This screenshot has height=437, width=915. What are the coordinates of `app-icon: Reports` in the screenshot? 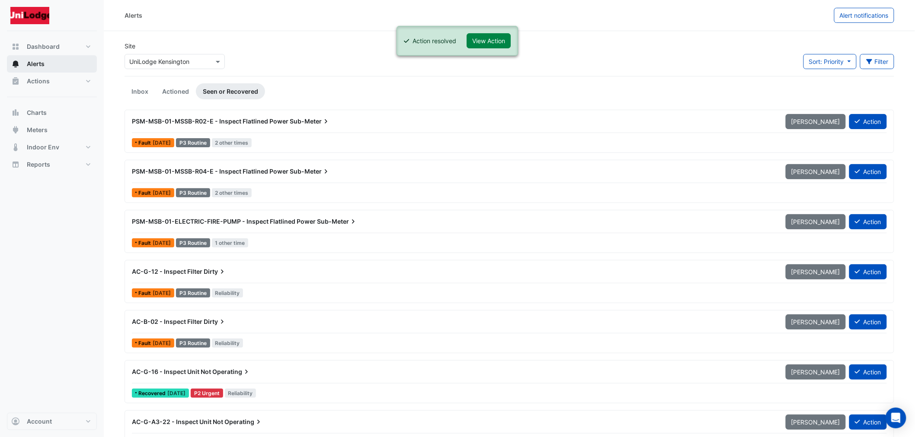 It's located at (16, 165).